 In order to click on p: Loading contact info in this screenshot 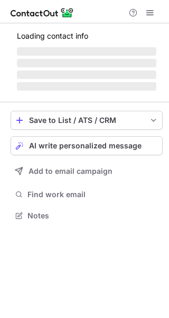, I will do `click(87, 36)`.